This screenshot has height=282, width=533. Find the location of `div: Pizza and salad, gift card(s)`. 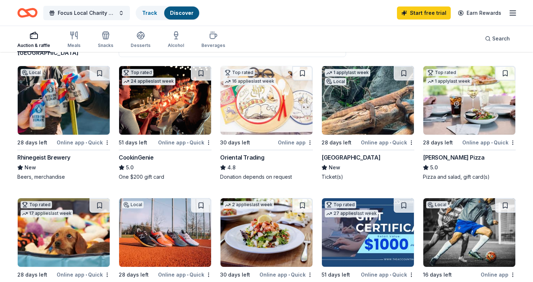

div: Pizza and salad, gift card(s) is located at coordinates (469, 177).